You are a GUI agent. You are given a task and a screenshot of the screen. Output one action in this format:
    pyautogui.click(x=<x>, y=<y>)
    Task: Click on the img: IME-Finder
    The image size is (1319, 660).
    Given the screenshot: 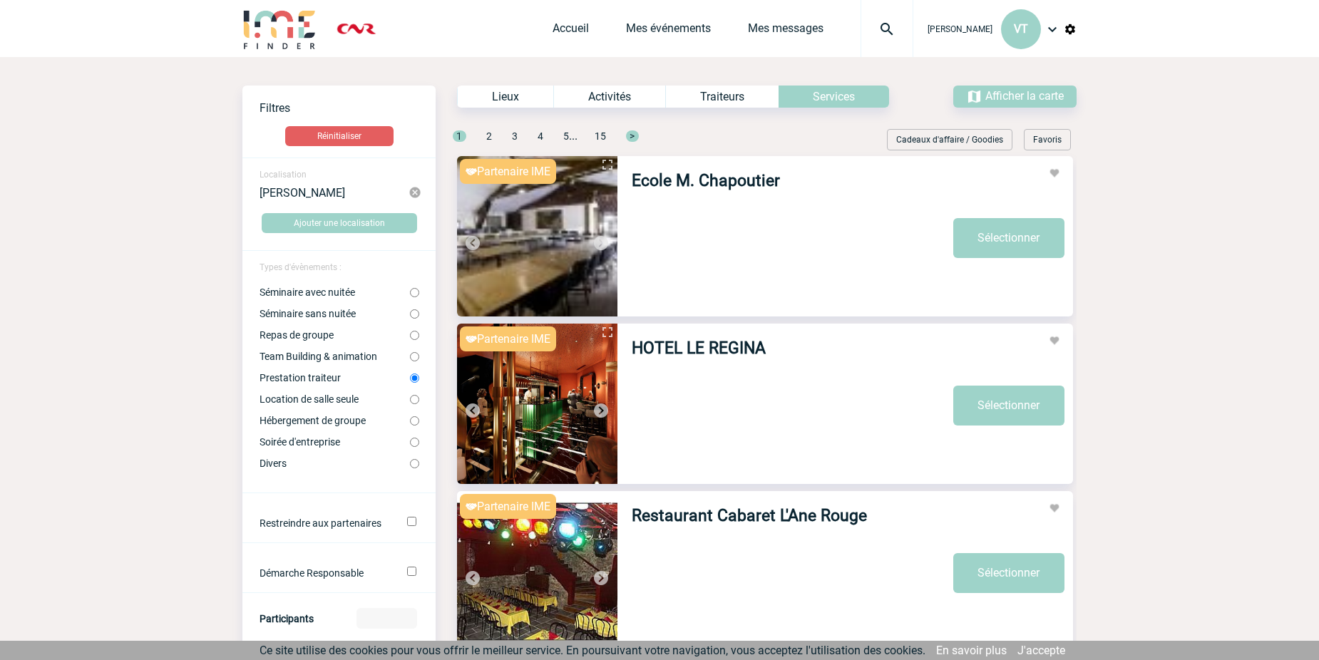 What is the action you would take?
    pyautogui.click(x=280, y=29)
    